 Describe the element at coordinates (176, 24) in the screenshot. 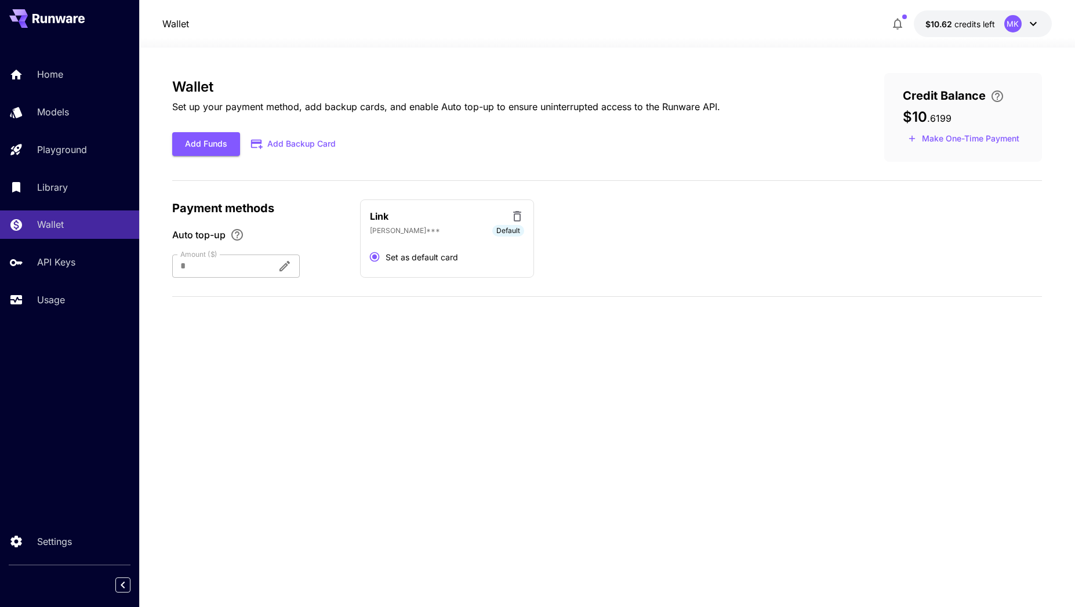

I see `a: Wallet` at that location.